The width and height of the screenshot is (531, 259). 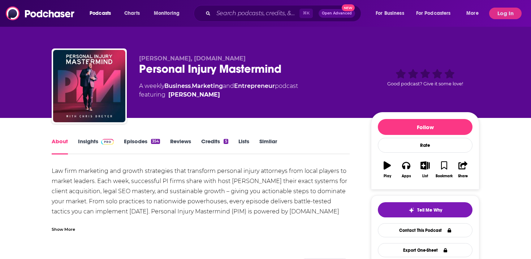 What do you see at coordinates (218, 95) in the screenshot?
I see `span: featuring` at bounding box center [218, 95].